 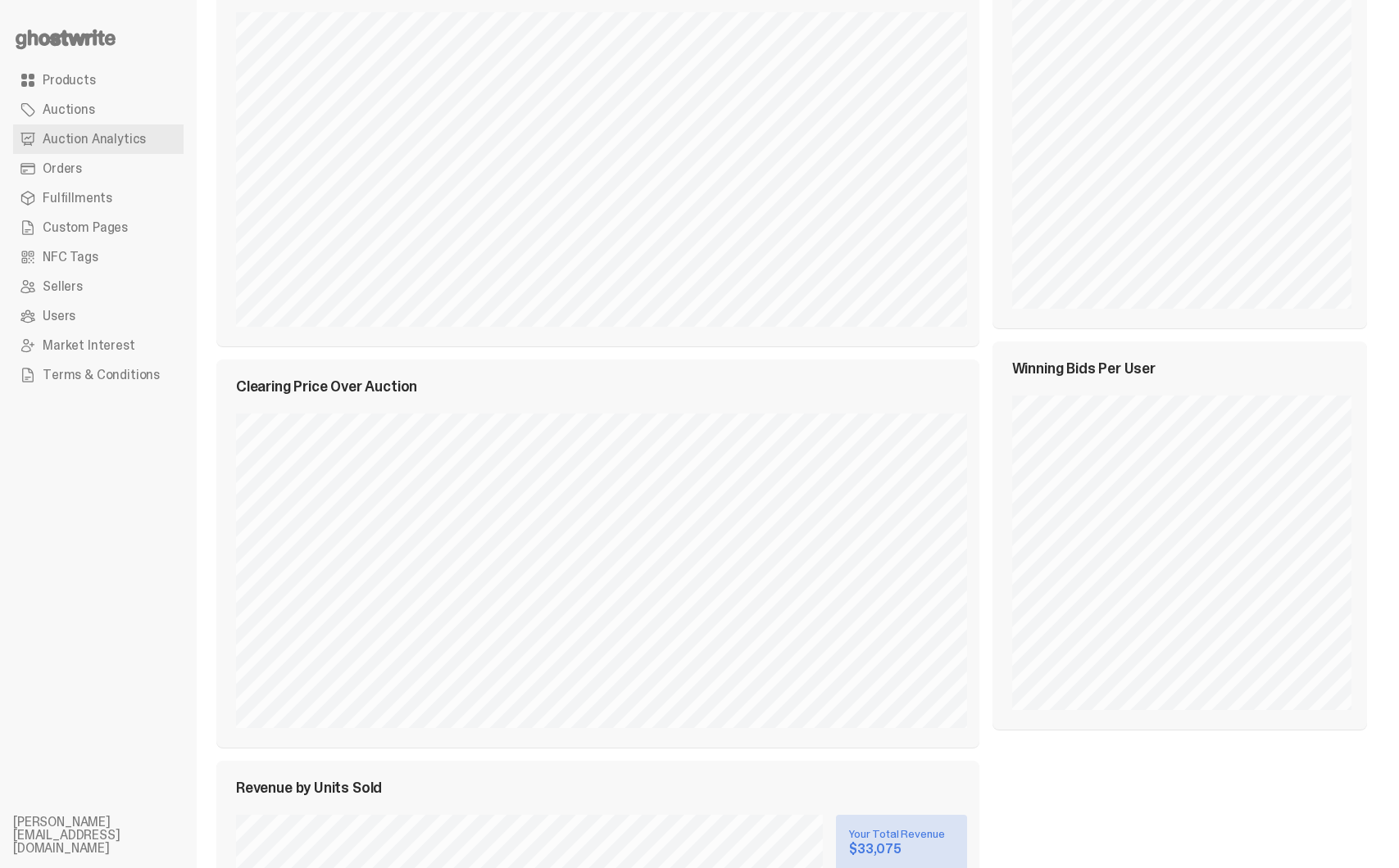 I want to click on span: Terms & Conditions, so click(x=100, y=375).